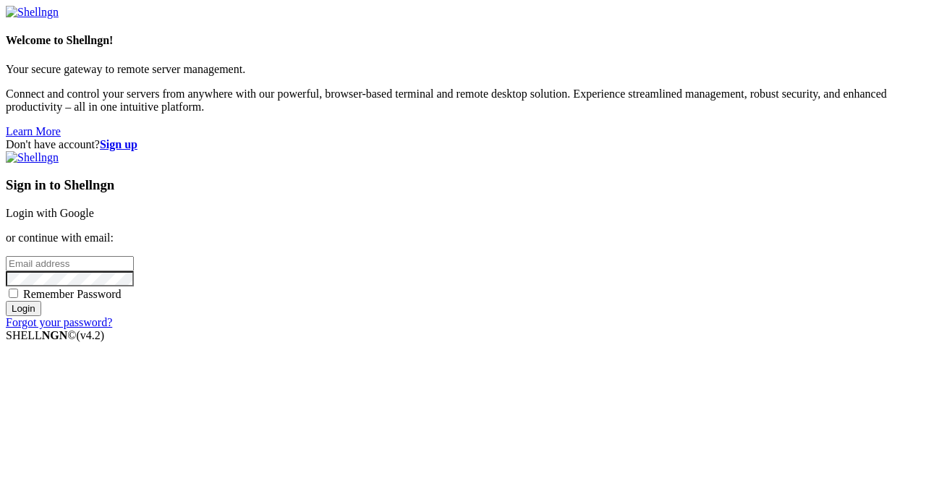 This screenshot has height=481, width=926. What do you see at coordinates (119, 144) in the screenshot?
I see `a: Sign up` at bounding box center [119, 144].